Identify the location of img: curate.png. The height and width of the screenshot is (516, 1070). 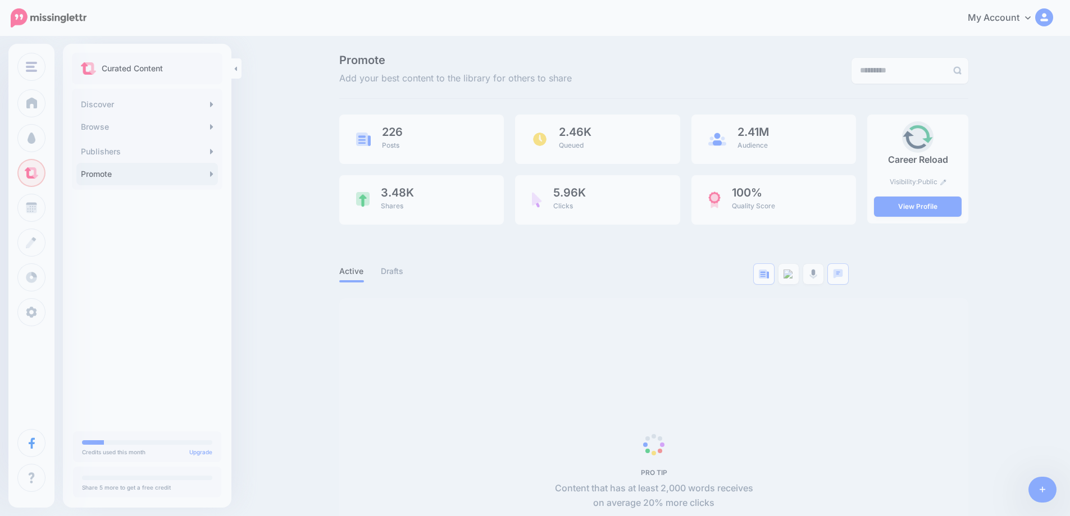
(88, 69).